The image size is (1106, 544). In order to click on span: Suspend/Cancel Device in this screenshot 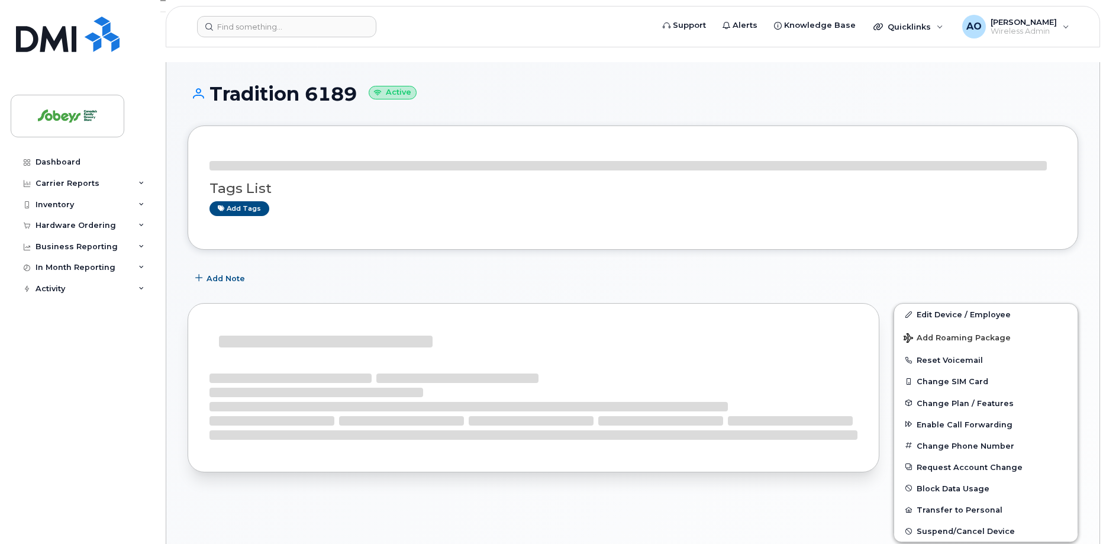, I will do `click(966, 531)`.